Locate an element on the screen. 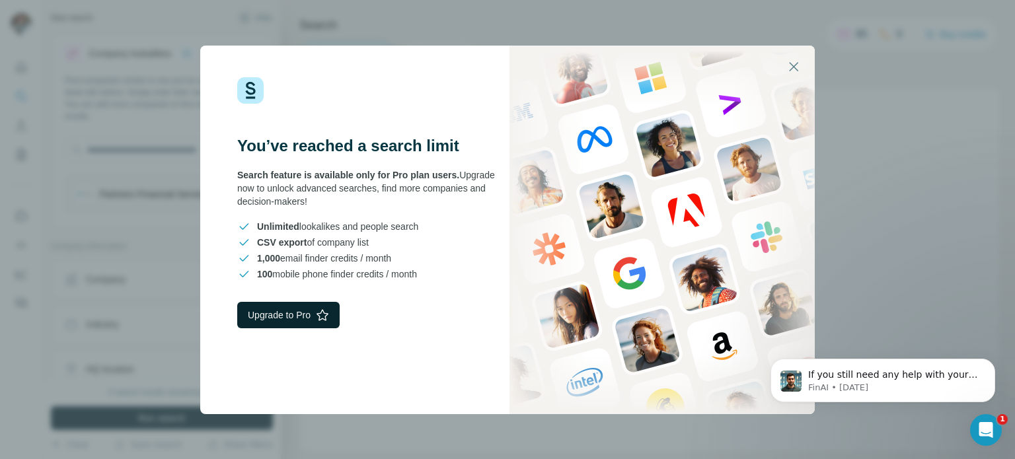  span: 100 is located at coordinates (264, 274).